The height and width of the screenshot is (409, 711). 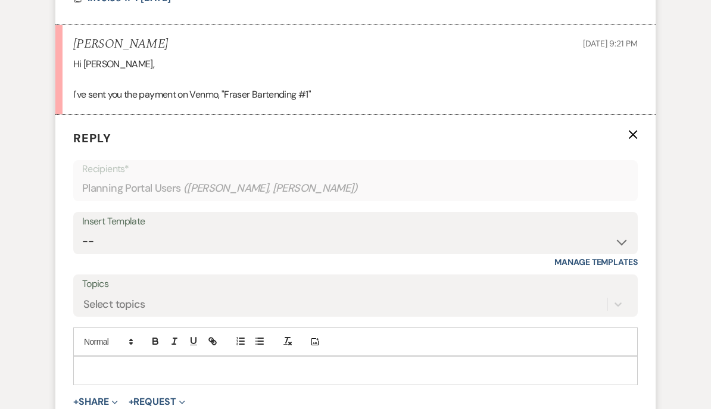 I want to click on button: Request, so click(x=157, y=402).